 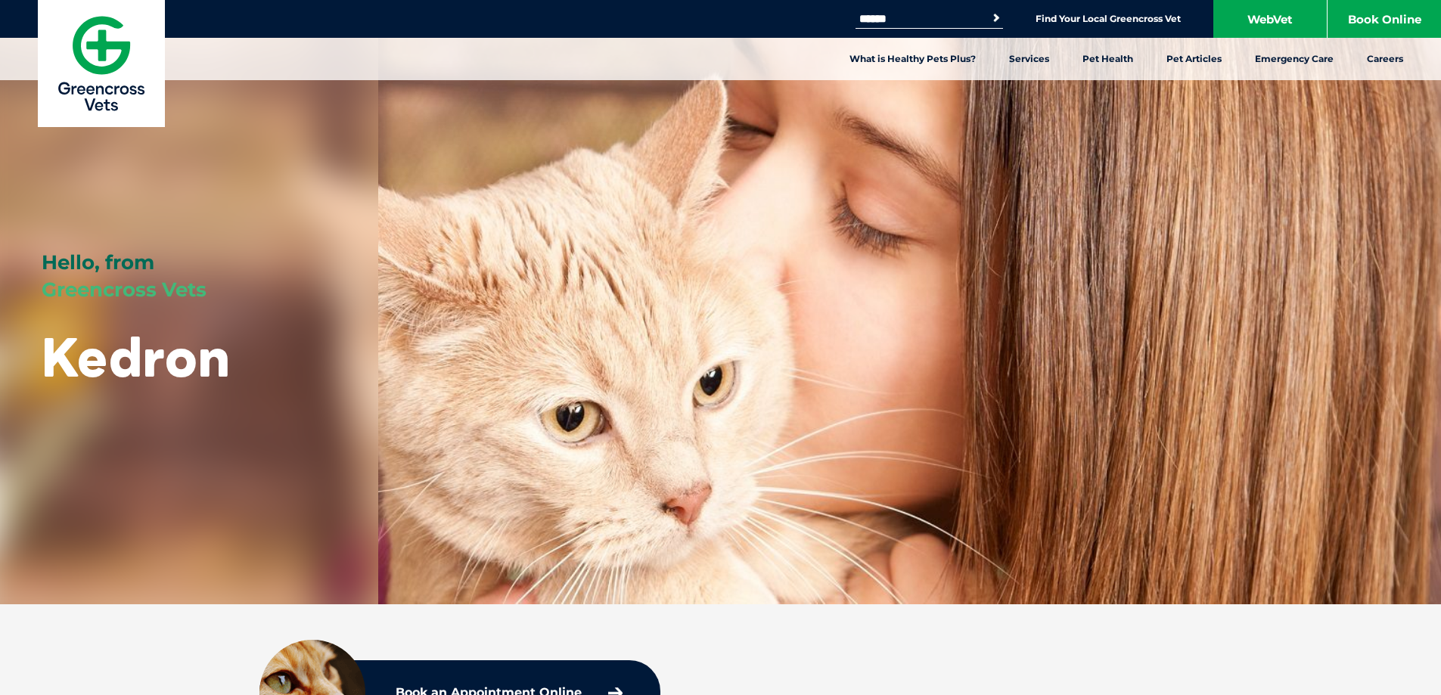 I want to click on span: Greencross Vets, so click(x=124, y=290).